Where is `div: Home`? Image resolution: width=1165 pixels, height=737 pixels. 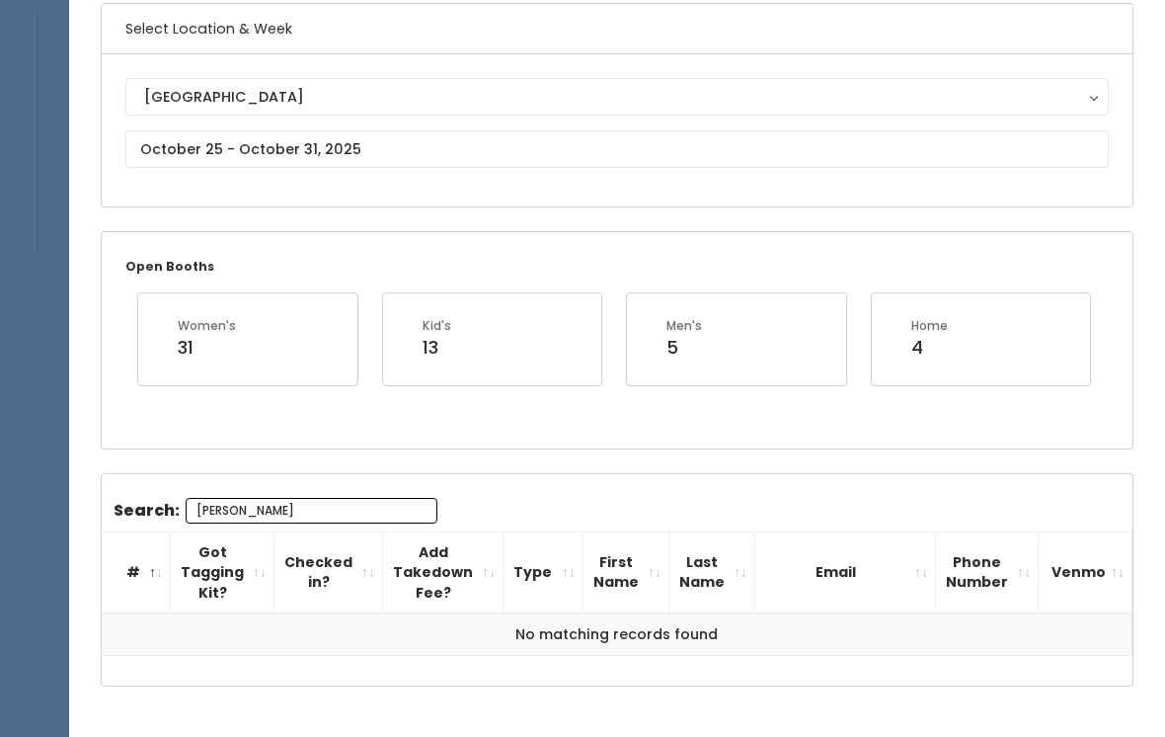 div: Home is located at coordinates (929, 326).